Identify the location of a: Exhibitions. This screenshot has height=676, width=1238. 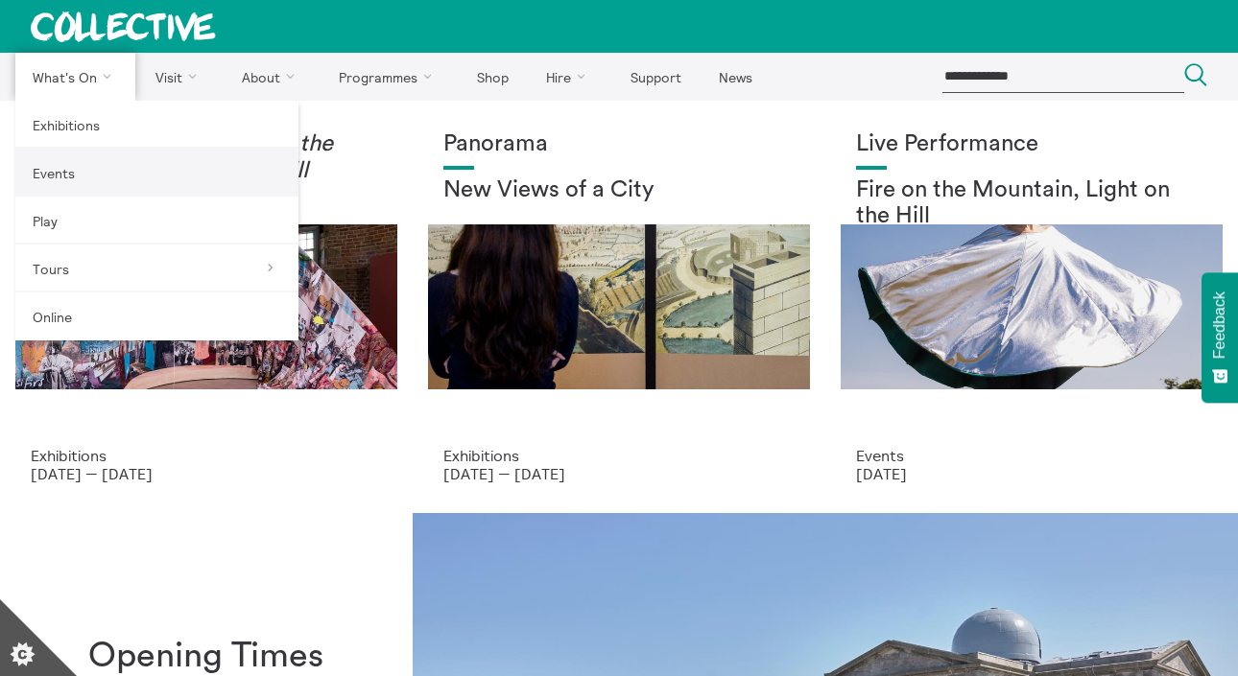
(156, 125).